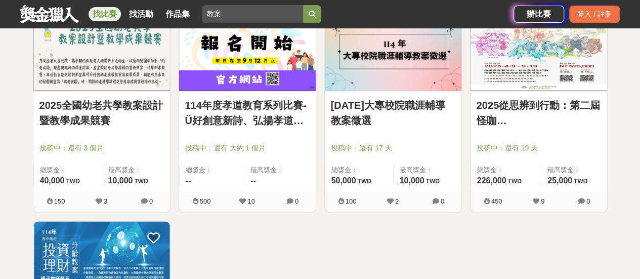 This screenshot has width=640, height=279. What do you see at coordinates (177, 14) in the screenshot?
I see `a: 作品集` at bounding box center [177, 14].